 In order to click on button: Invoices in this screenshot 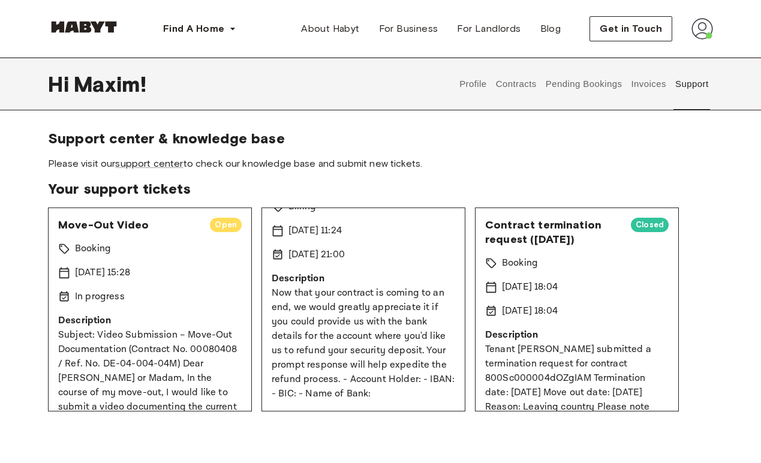, I will do `click(649, 84)`.